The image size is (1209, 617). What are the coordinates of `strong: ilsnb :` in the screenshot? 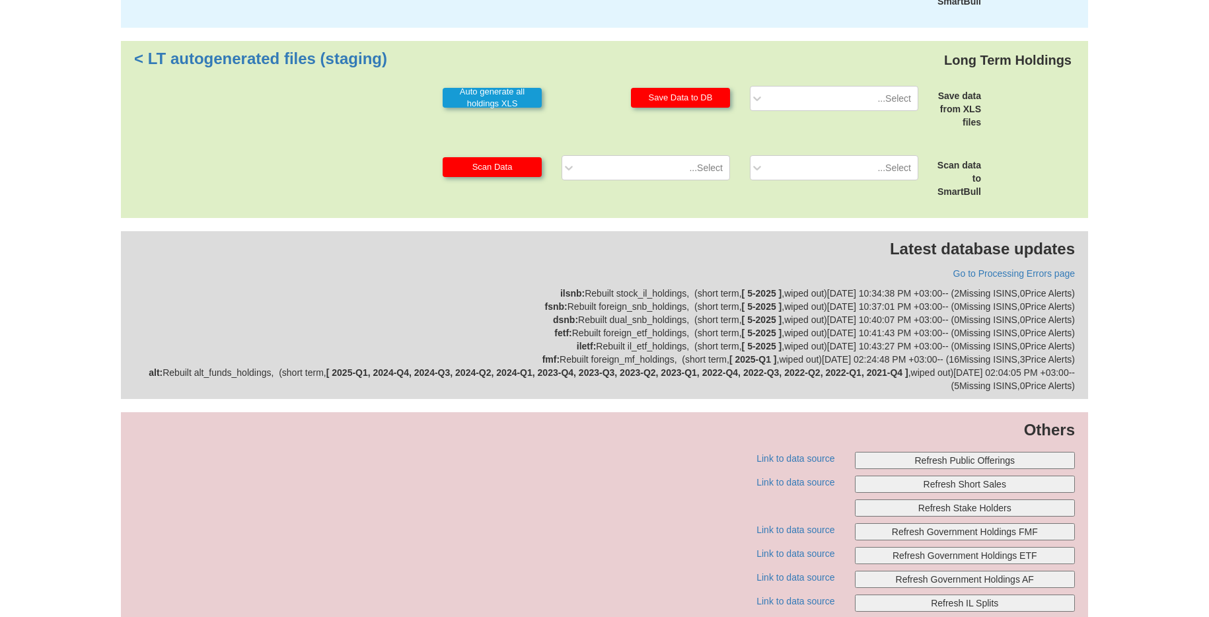 It's located at (572, 293).